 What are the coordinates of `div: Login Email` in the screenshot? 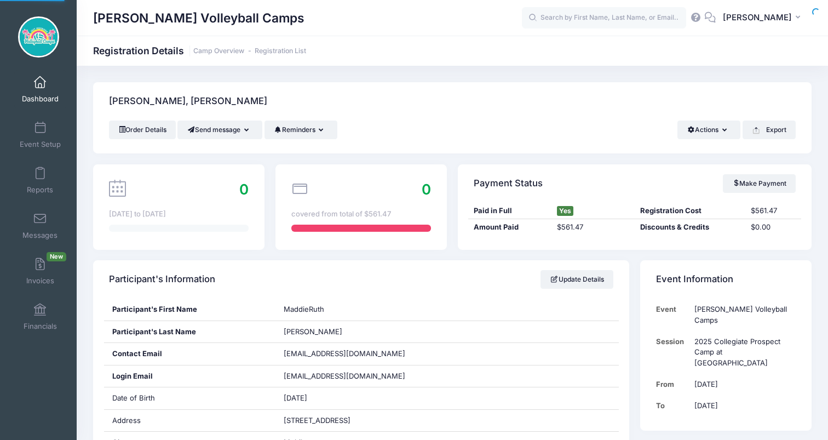 It's located at (189, 376).